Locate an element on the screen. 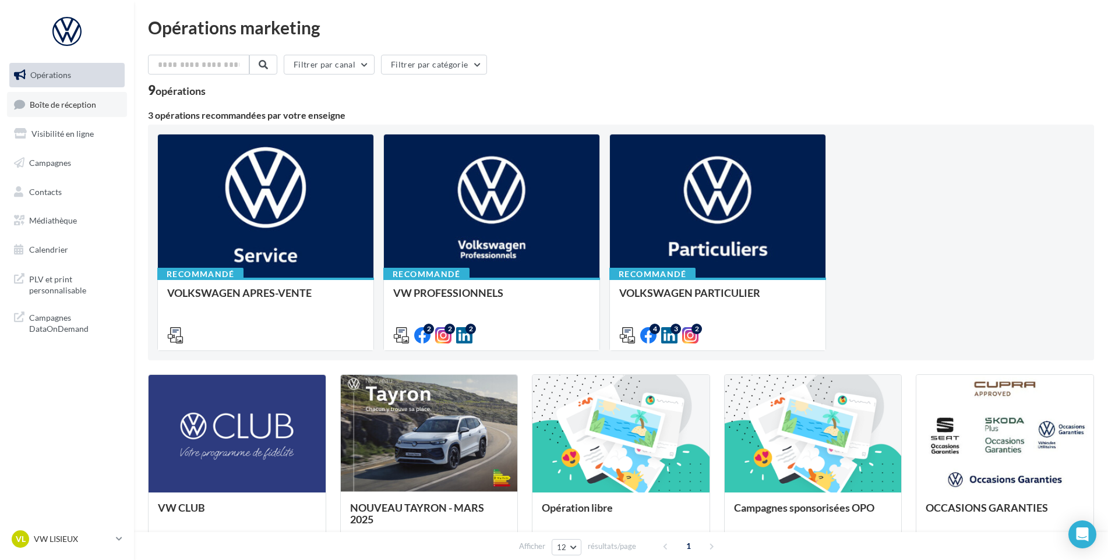 The height and width of the screenshot is (560, 1108). span: VL is located at coordinates (20, 539).